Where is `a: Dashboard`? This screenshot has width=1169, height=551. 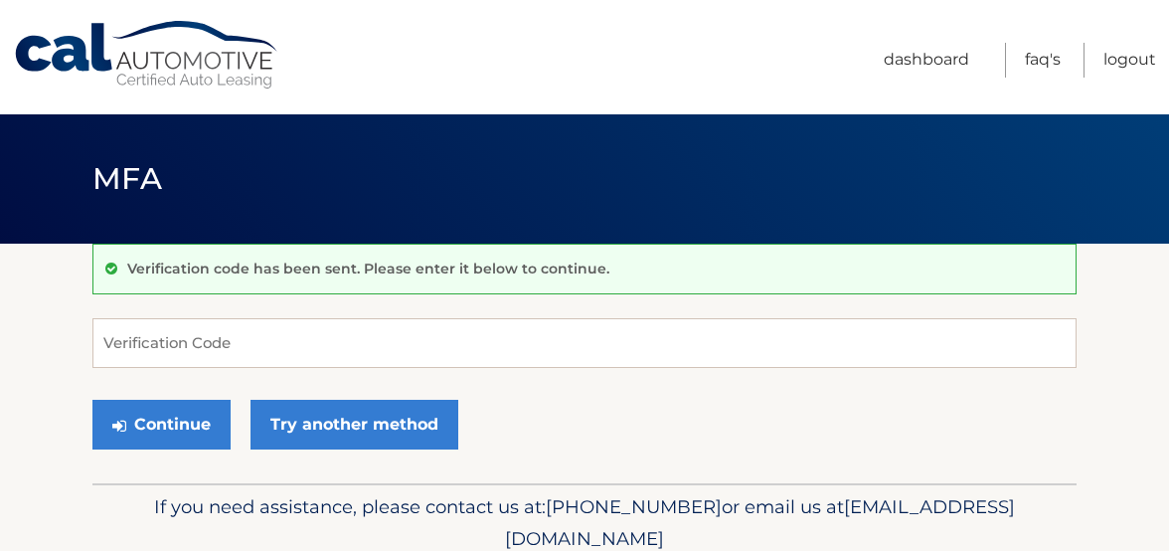
a: Dashboard is located at coordinates (926, 60).